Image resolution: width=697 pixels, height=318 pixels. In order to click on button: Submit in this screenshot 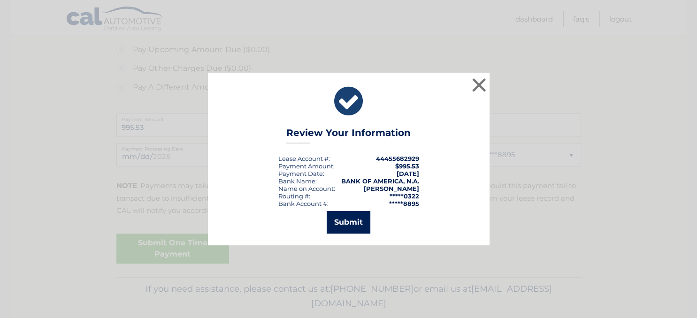, I will do `click(348, 223)`.